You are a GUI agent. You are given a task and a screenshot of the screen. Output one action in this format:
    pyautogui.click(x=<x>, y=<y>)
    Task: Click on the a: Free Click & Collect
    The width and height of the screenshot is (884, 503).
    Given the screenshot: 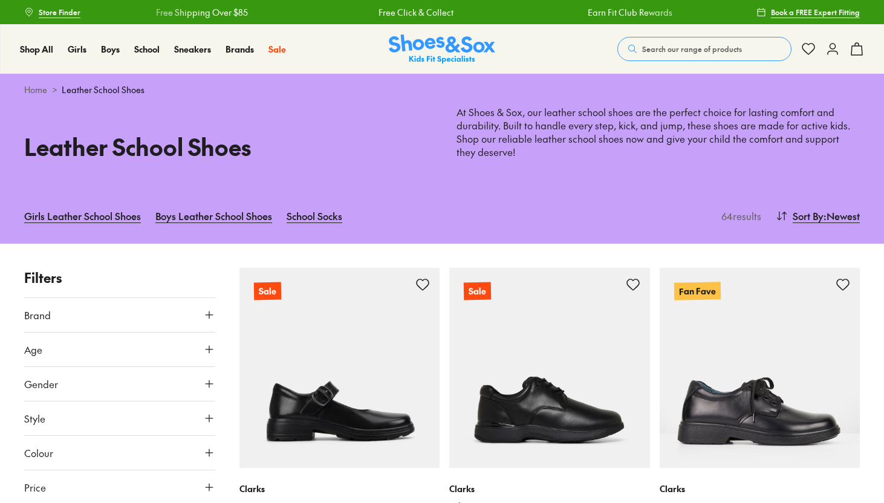 What is the action you would take?
    pyautogui.click(x=383, y=12)
    